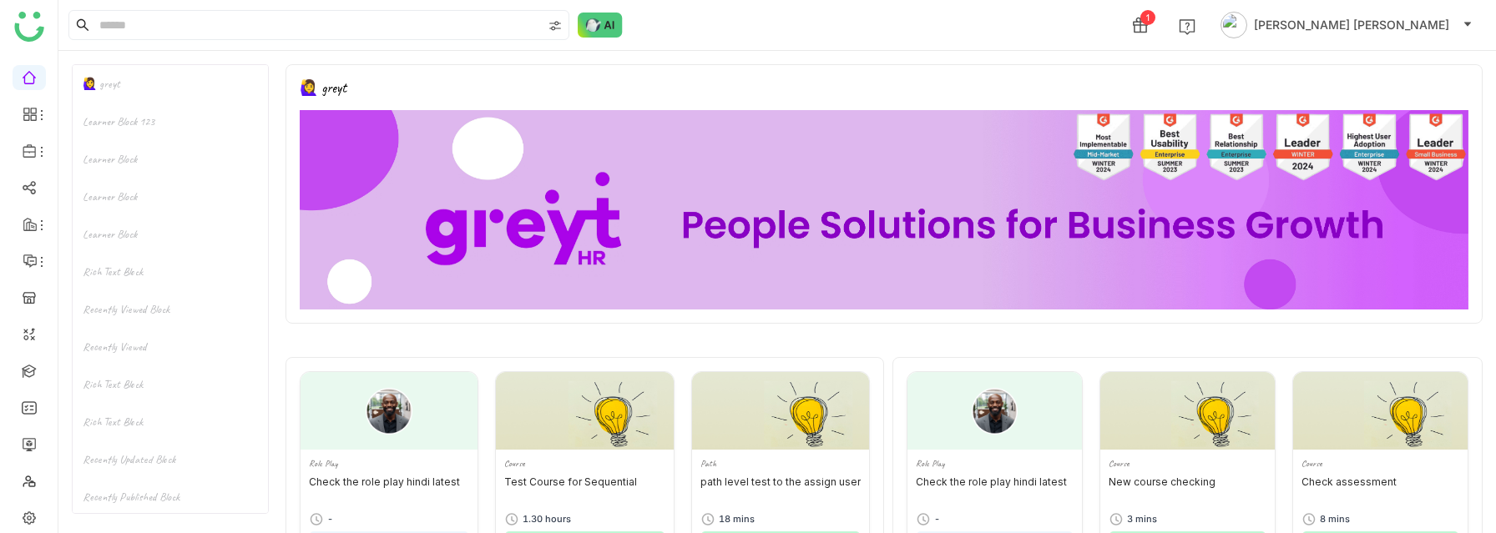 This screenshot has width=1496, height=533. Describe the element at coordinates (736, 519) in the screenshot. I see `div: 18 mins` at that location.